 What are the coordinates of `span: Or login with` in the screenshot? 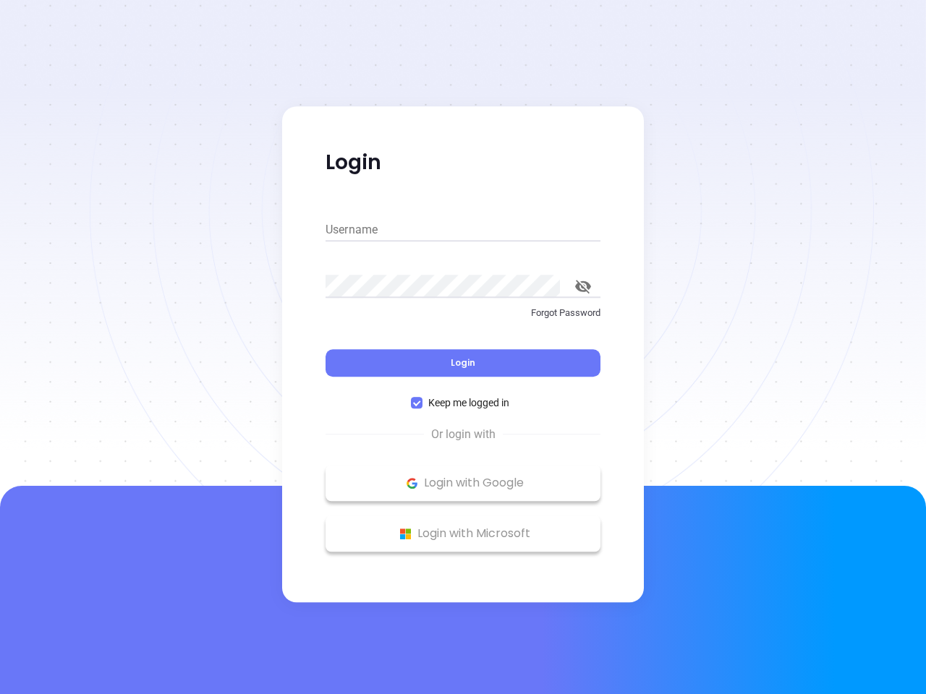 It's located at (463, 435).